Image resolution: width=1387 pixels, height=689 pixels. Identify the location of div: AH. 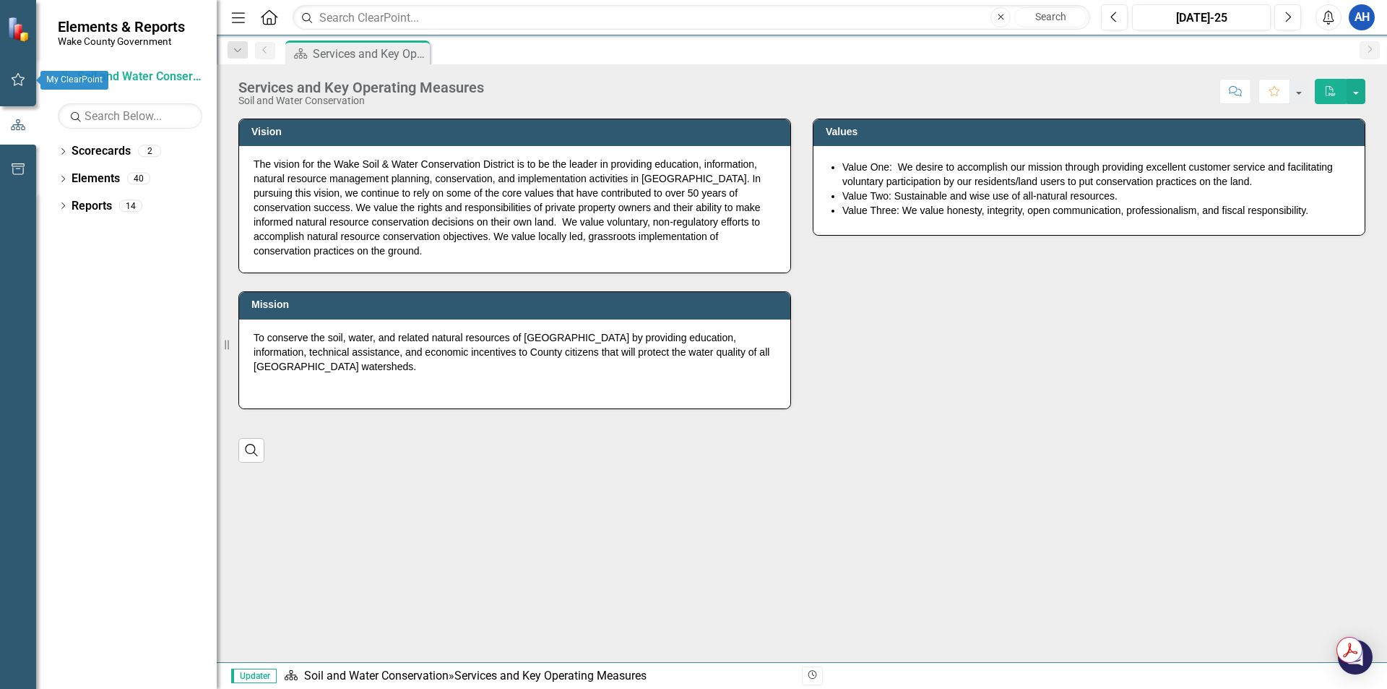
(1362, 17).